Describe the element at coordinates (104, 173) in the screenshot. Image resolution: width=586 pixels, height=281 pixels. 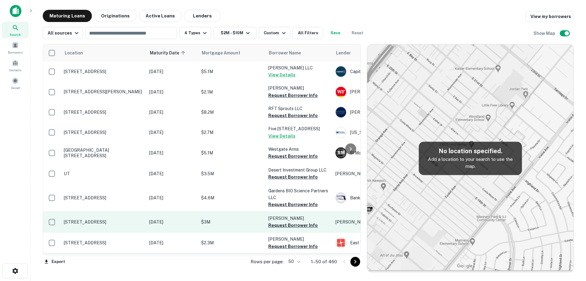
I see `p: UT` at that location.